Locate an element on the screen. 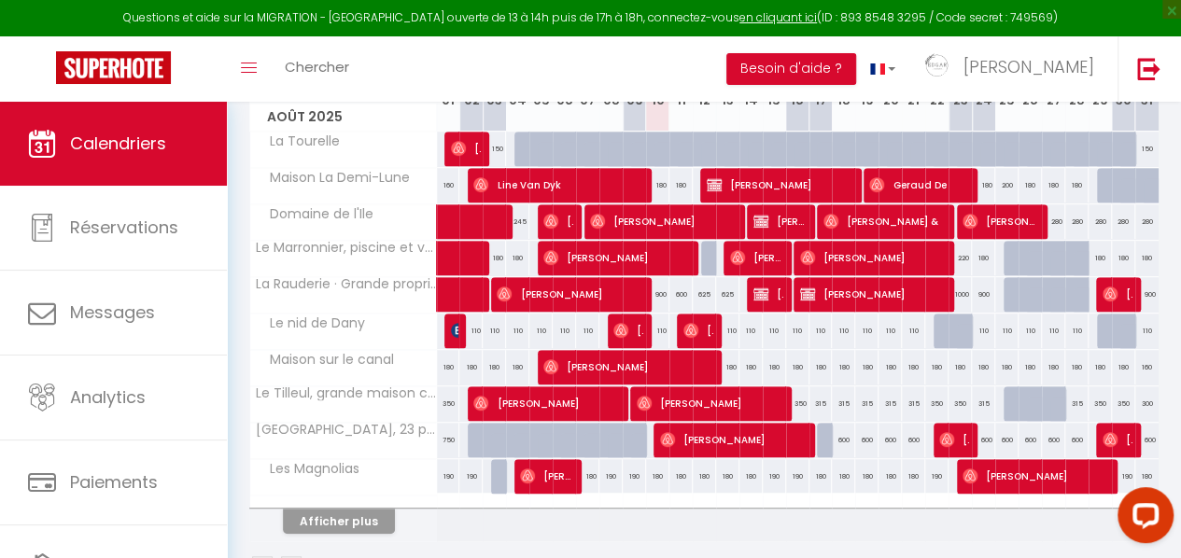 This screenshot has height=558, width=1181. span: Les Magnolias is located at coordinates (308, 469).